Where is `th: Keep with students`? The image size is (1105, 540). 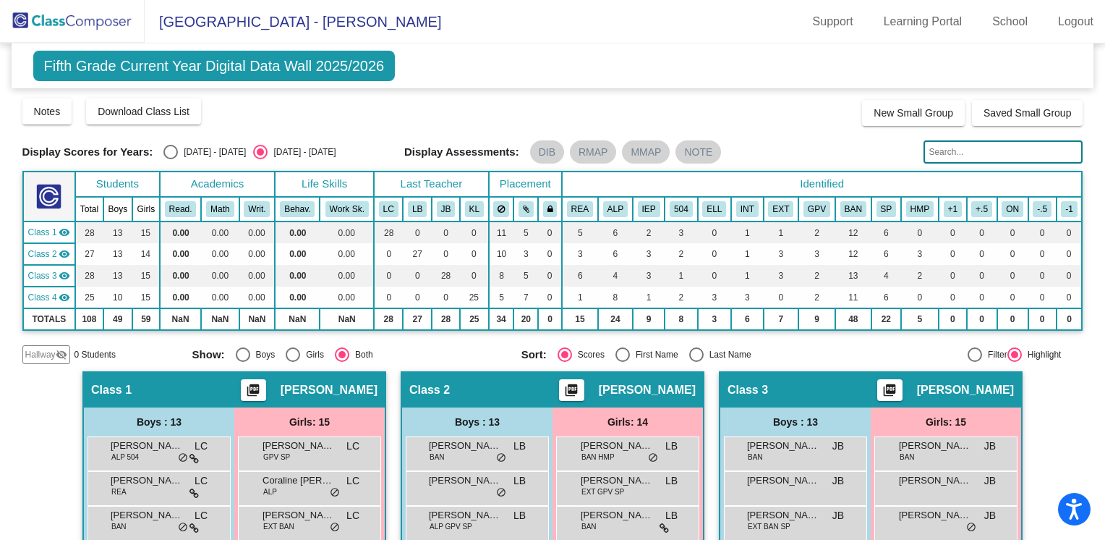 th: Keep with students is located at coordinates (526, 209).